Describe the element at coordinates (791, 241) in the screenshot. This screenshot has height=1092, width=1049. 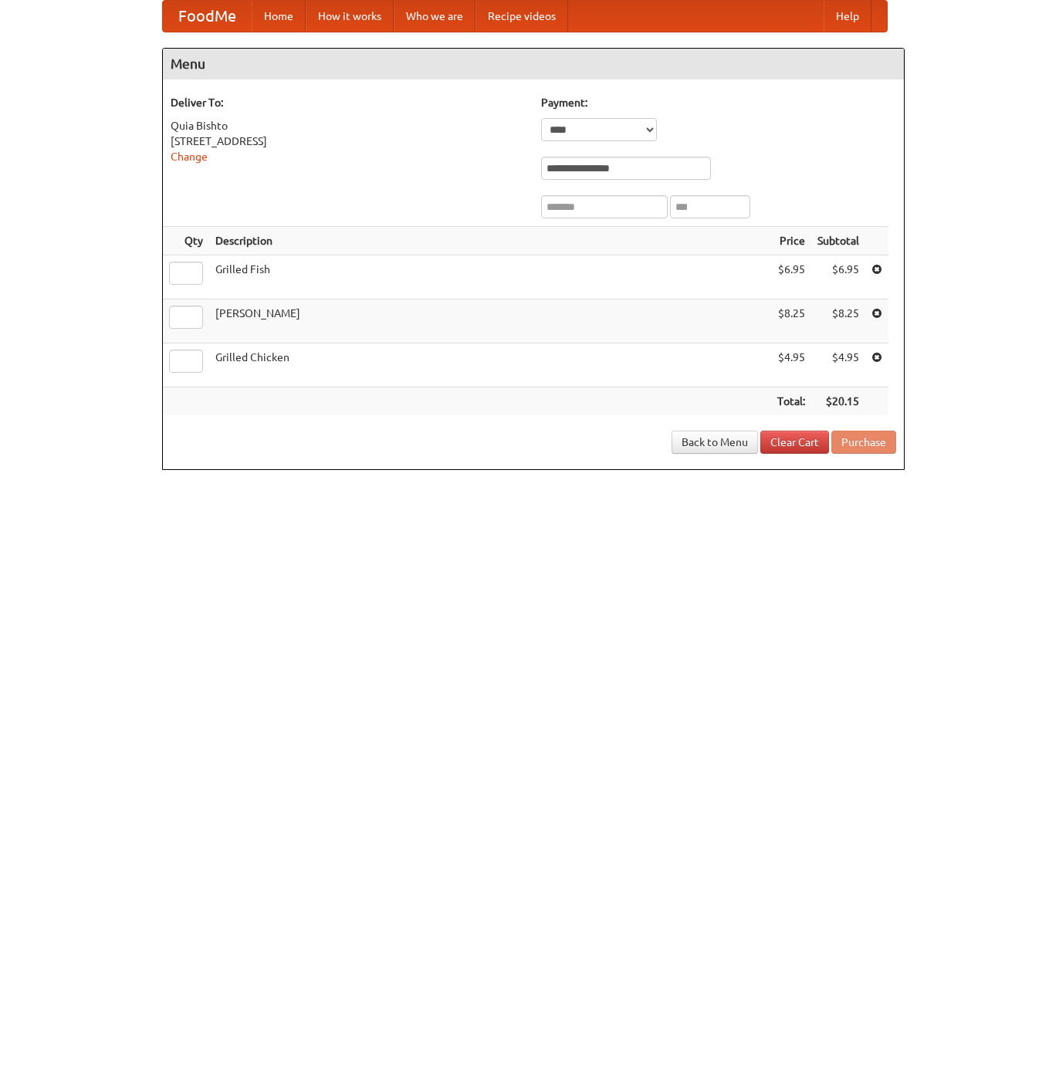
I see `th: Price` at that location.